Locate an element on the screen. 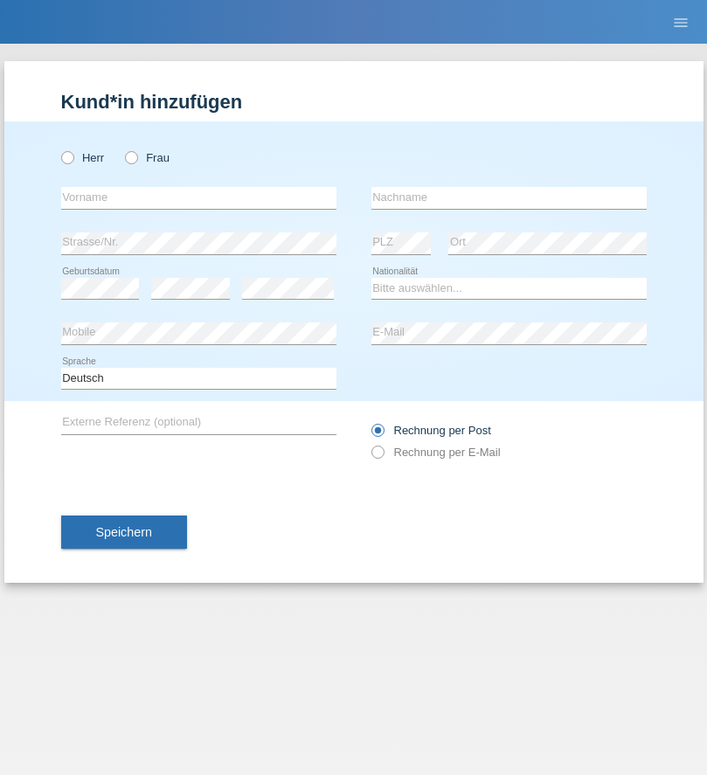 The width and height of the screenshot is (707, 775). i: menu is located at coordinates (681, 23).